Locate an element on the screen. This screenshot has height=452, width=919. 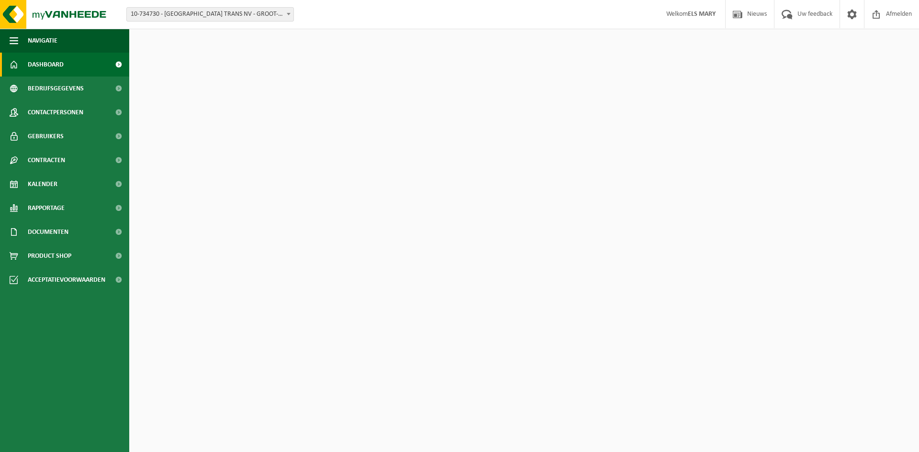
span: Acceptatievoorwaarden is located at coordinates (67, 280).